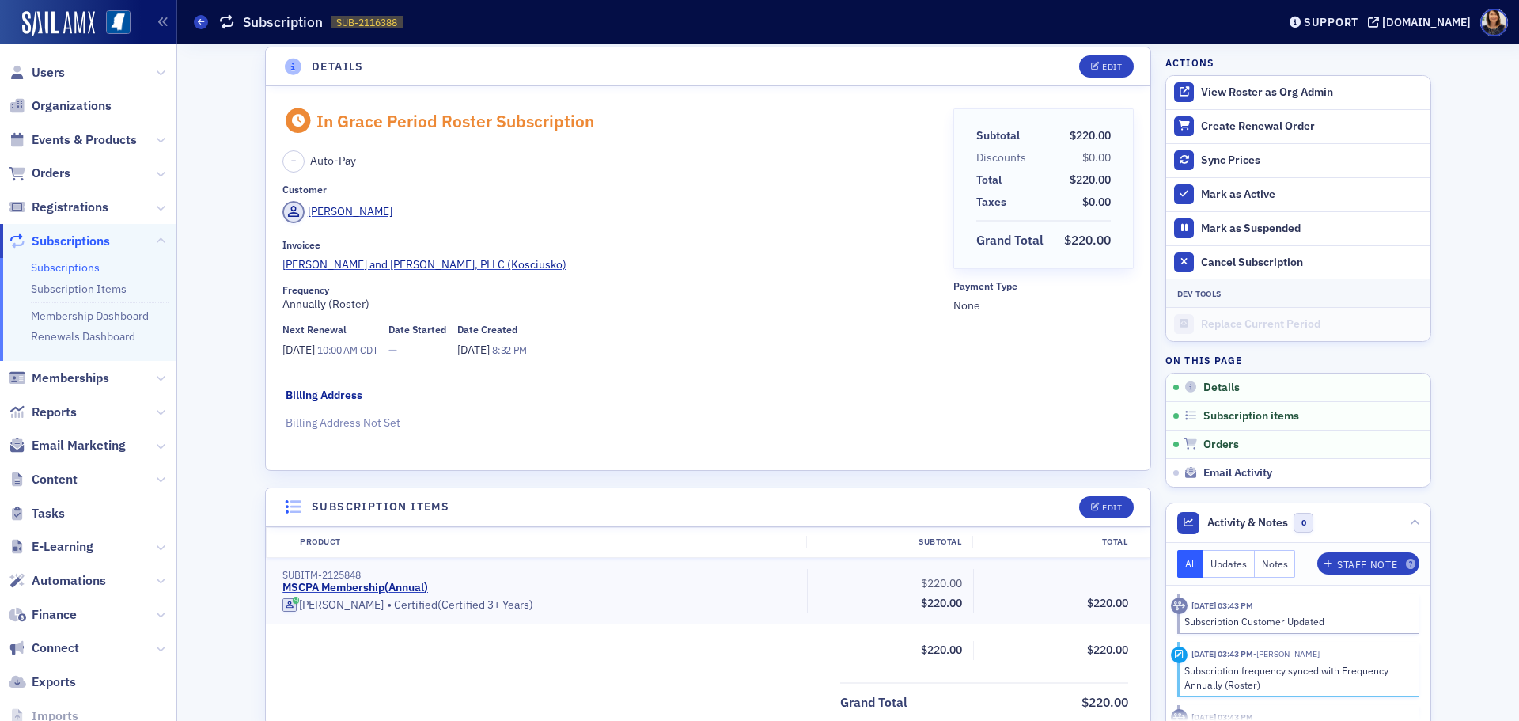 The width and height of the screenshot is (1519, 721). Describe the element at coordinates (305, 290) in the screenshot. I see `div: Frequency` at that location.